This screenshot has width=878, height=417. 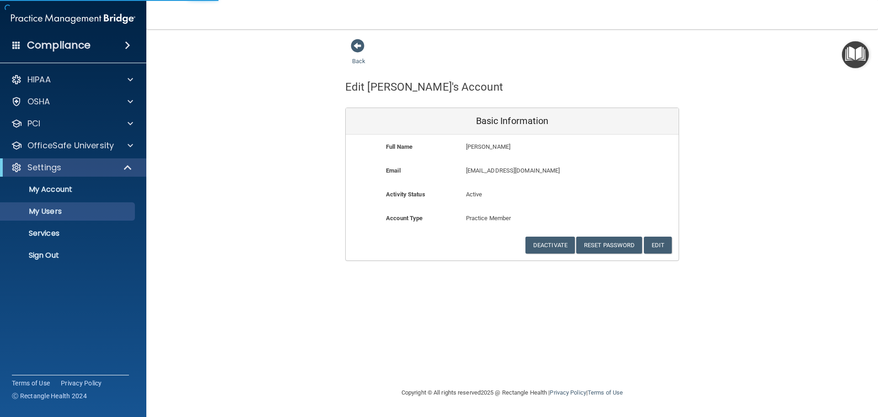 I want to click on p: My Account, so click(x=68, y=189).